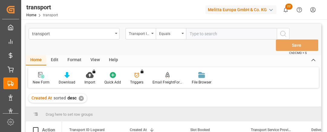 The width and height of the screenshot is (327, 132). I want to click on button: search button, so click(283, 34).